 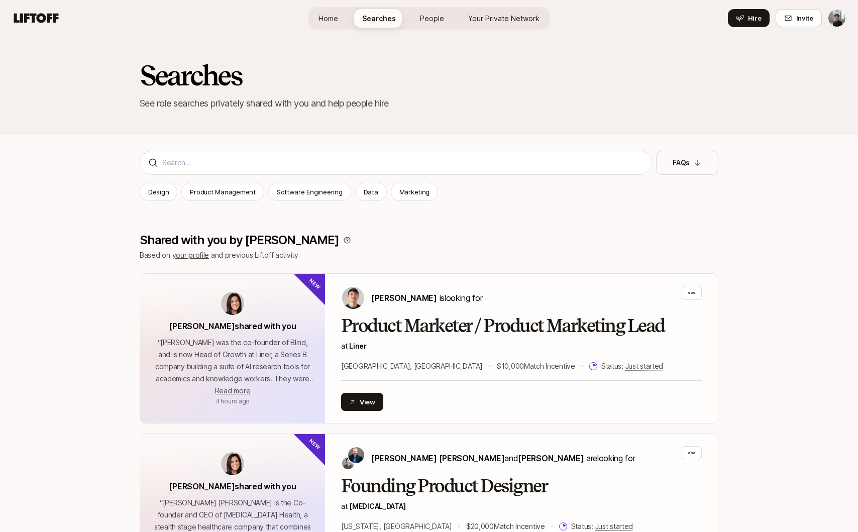 What do you see at coordinates (799, 18) in the screenshot?
I see `button: Invite` at bounding box center [799, 18].